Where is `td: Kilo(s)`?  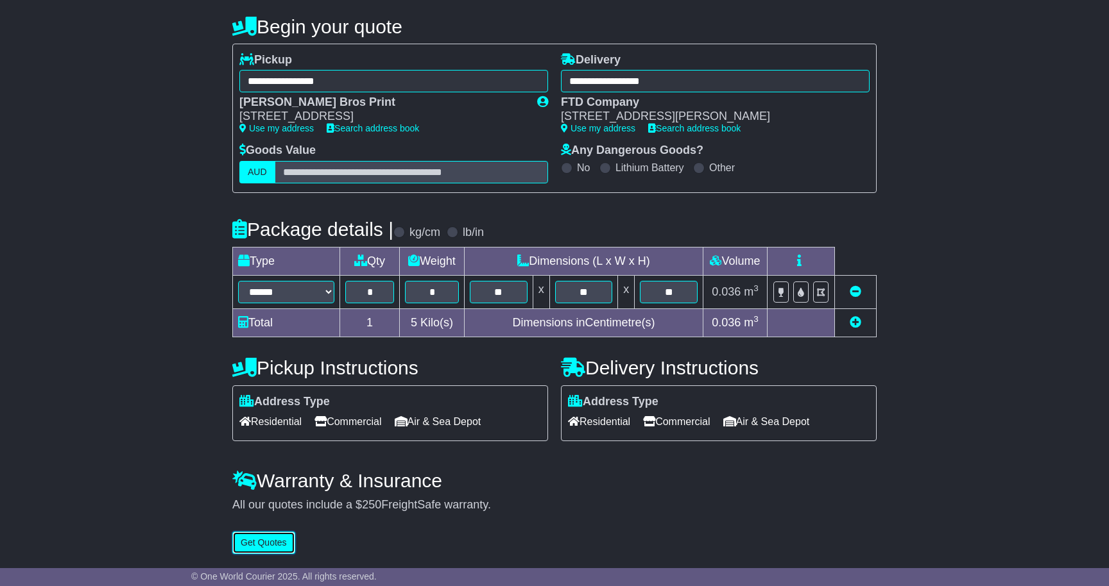 td: Kilo(s) is located at coordinates (432, 323).